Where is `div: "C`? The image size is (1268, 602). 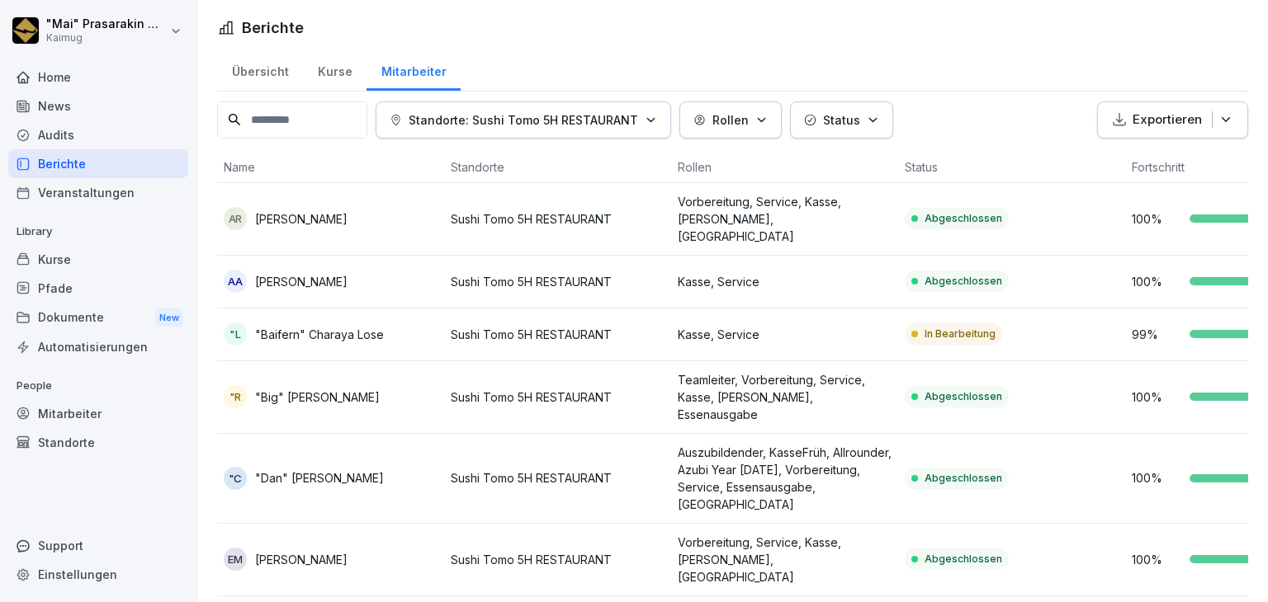 div: "C is located at coordinates (235, 479).